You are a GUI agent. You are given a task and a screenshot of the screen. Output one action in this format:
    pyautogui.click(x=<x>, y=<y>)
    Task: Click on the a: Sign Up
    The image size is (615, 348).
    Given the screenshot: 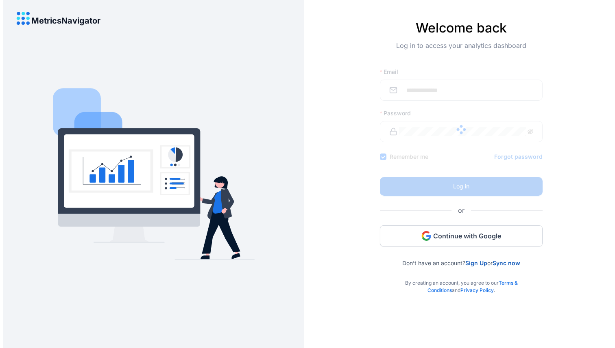 What is the action you would take?
    pyautogui.click(x=476, y=263)
    